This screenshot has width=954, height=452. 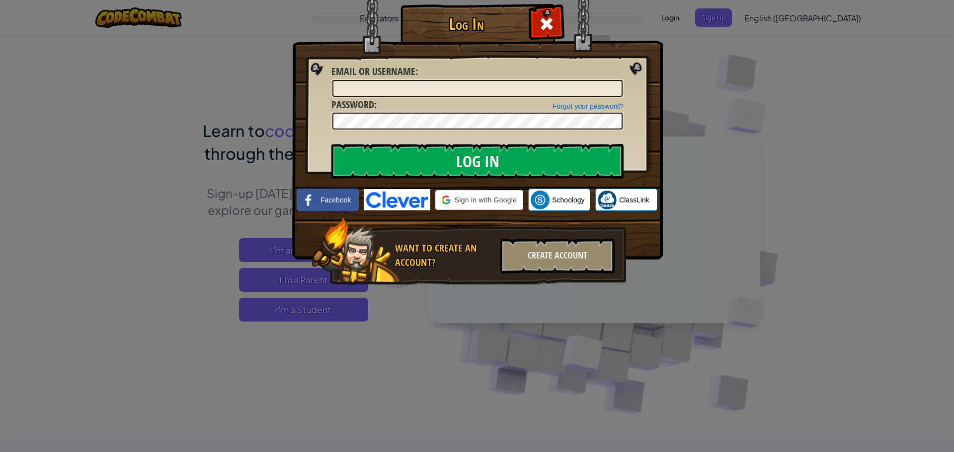 What do you see at coordinates (557, 256) in the screenshot?
I see `div: Create Account` at bounding box center [557, 256].